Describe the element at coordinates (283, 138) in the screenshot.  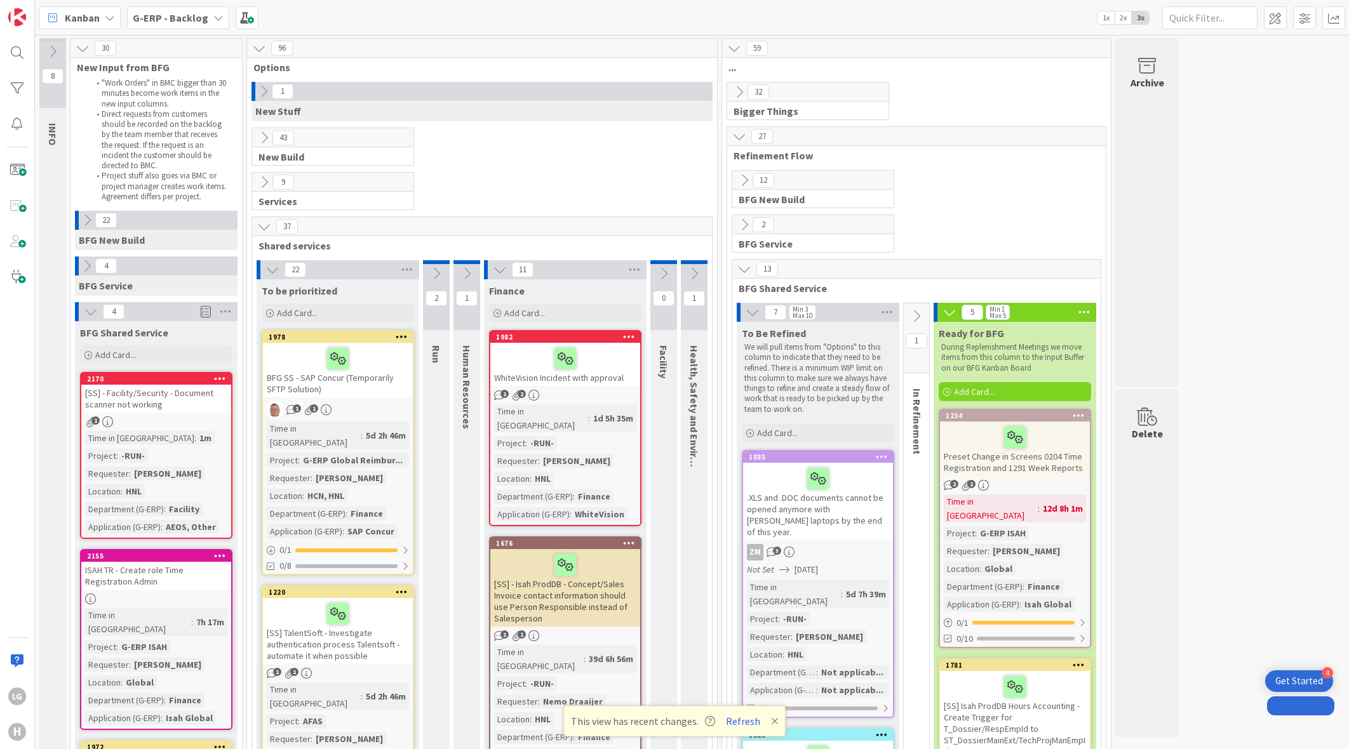
I see `span: 43` at that location.